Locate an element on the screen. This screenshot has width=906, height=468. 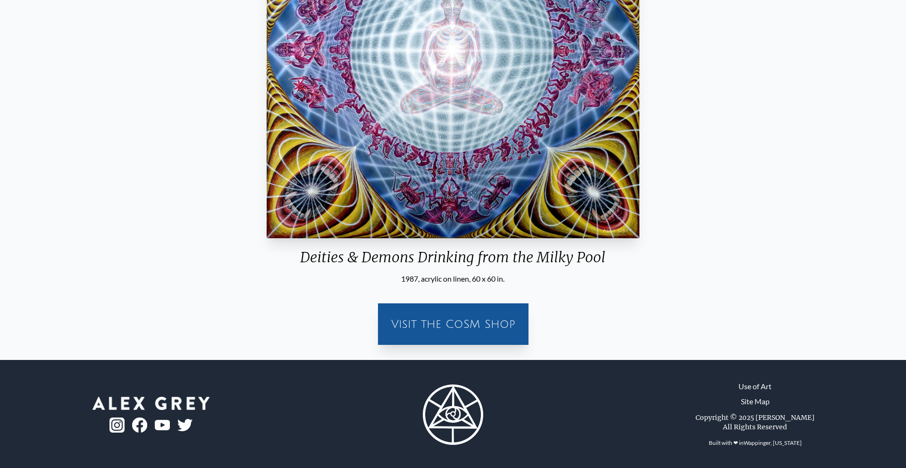
img: ig-logo.png is located at coordinates (117, 425).